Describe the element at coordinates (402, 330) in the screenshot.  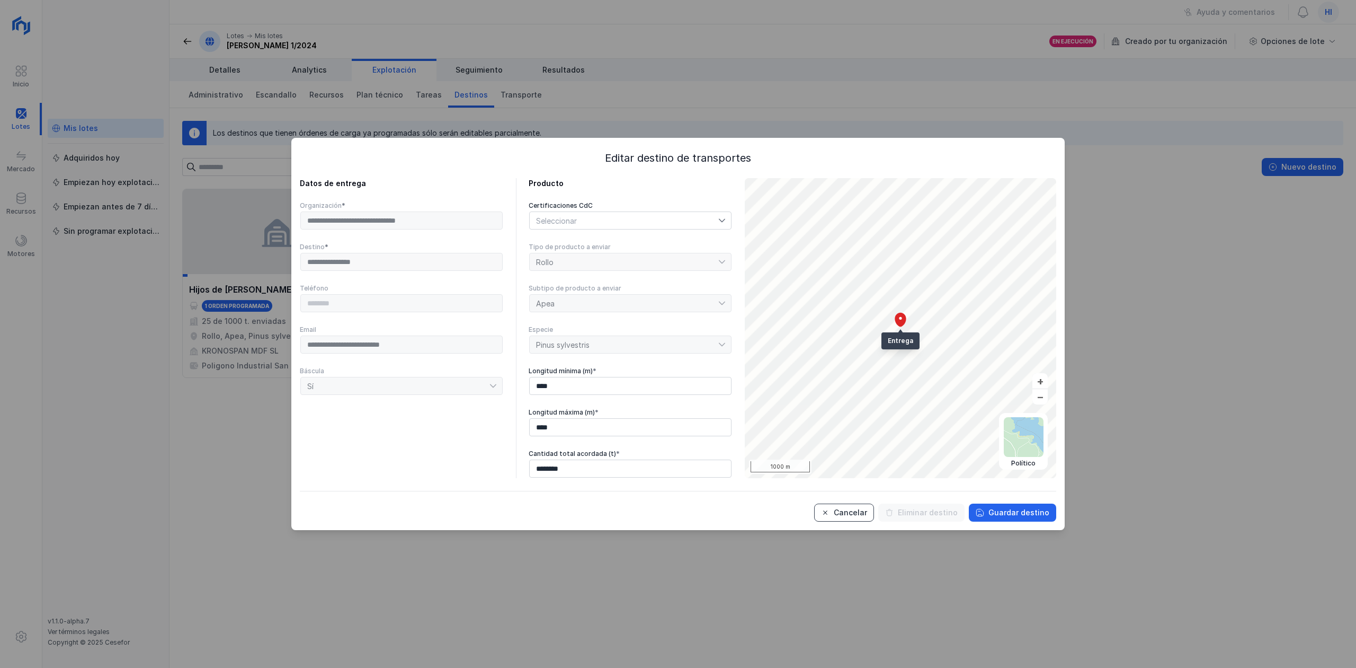
I see `div: Email` at that location.